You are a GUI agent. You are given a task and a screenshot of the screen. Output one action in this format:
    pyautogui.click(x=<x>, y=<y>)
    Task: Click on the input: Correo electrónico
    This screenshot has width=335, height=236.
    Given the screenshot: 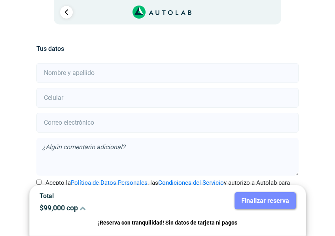 What is the action you would take?
    pyautogui.click(x=167, y=123)
    